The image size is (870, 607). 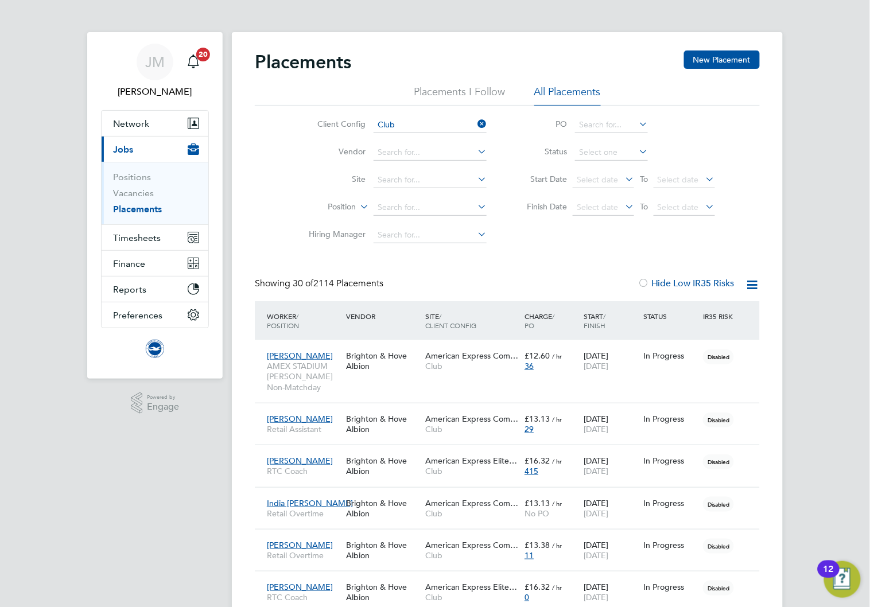 I want to click on label: Start Date, so click(x=541, y=179).